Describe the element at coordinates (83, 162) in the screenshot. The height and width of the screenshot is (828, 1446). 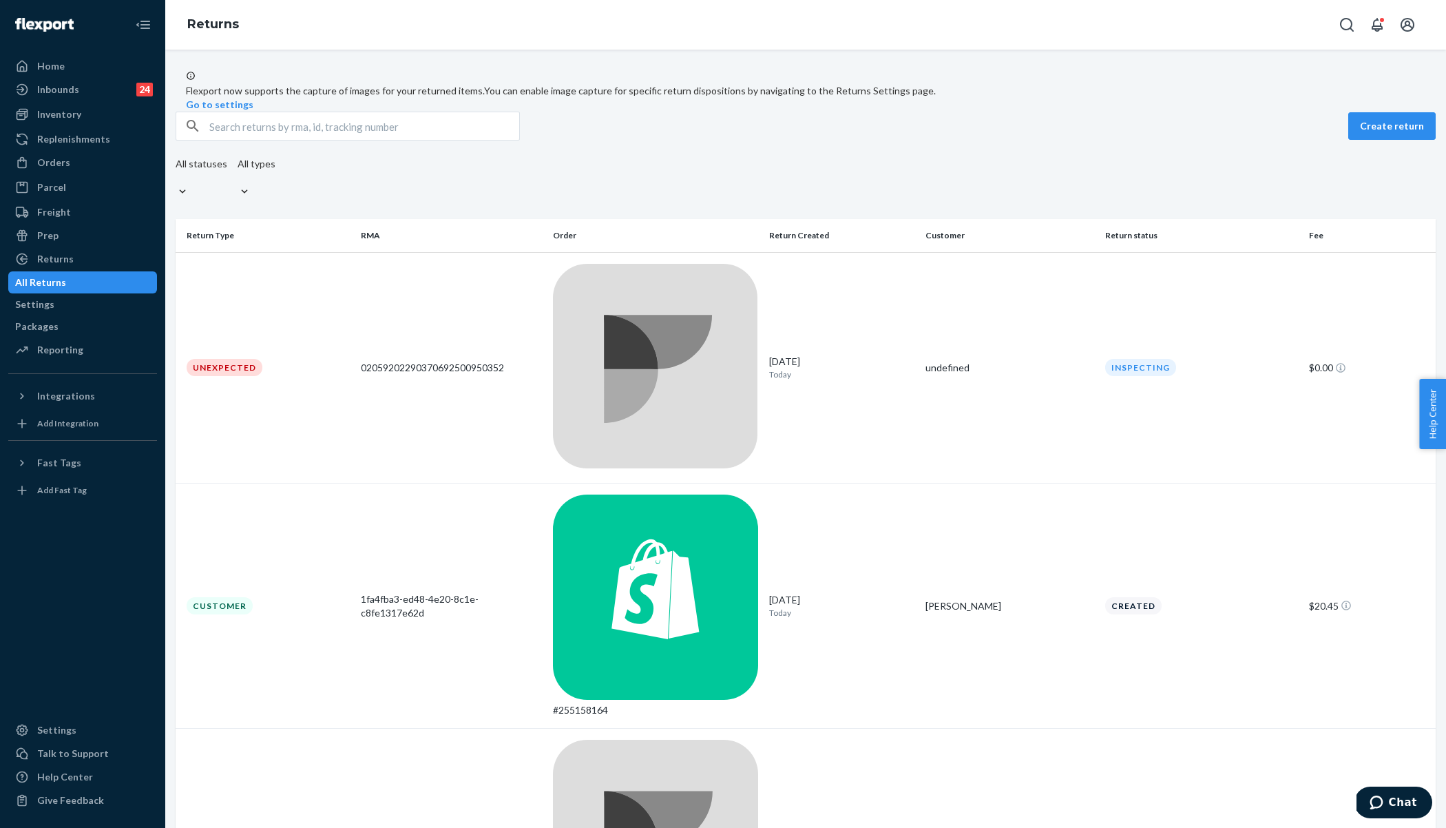
I see `a: Orders` at that location.